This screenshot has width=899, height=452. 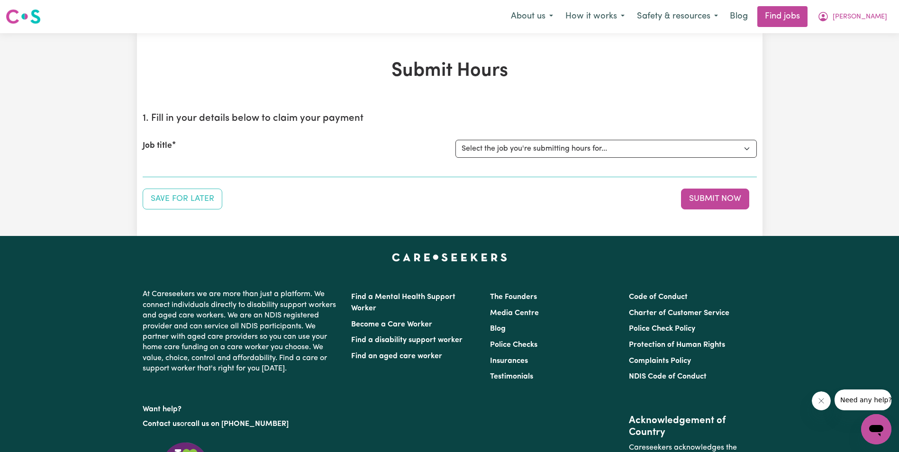 I want to click on a: Find a disability support worker, so click(x=406, y=340).